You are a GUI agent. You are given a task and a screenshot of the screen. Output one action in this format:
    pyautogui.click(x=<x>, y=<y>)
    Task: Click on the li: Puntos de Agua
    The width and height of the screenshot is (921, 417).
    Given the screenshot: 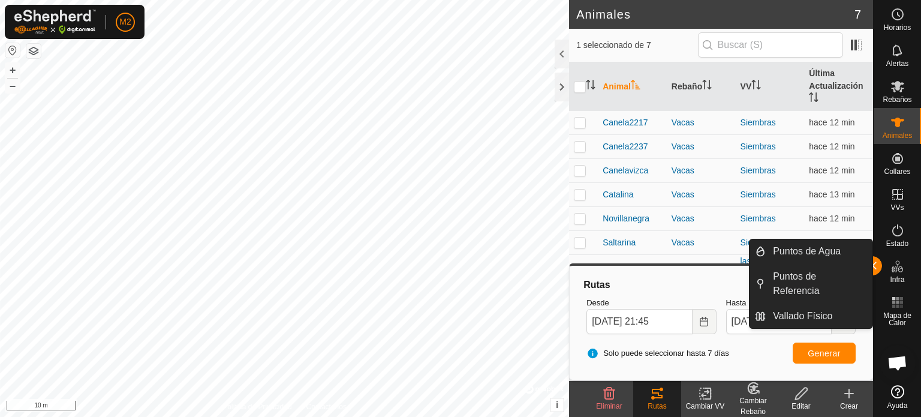 What is the action you would take?
    pyautogui.click(x=811, y=251)
    